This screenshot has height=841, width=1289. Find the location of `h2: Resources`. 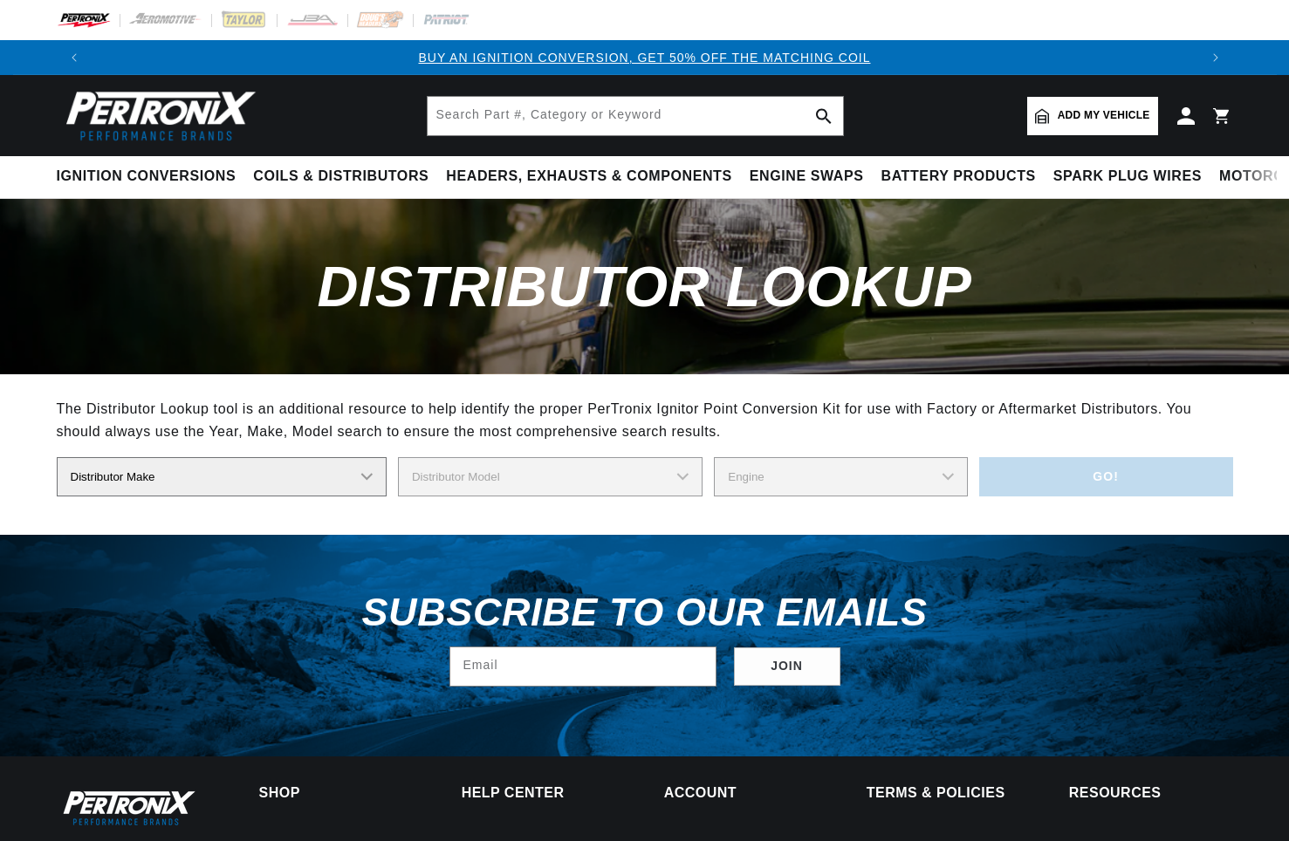

h2: Resources is located at coordinates (1150, 793).